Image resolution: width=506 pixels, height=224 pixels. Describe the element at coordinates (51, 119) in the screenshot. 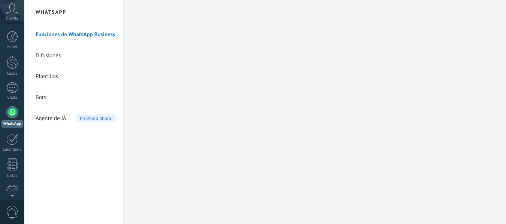

I see `span: Agente de IA` at that location.